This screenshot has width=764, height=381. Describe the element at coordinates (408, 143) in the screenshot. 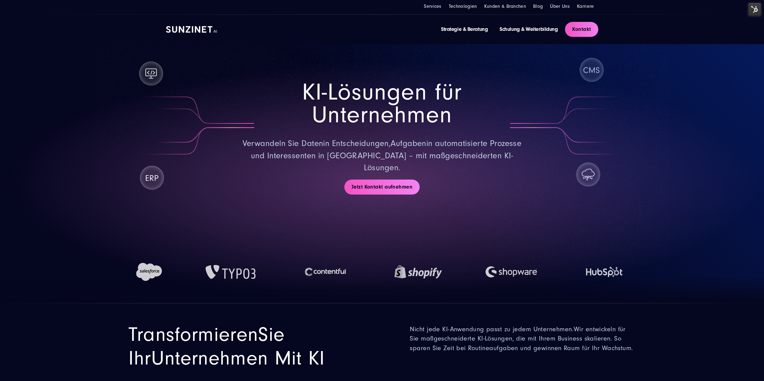

I see `span: Aufgaben` at that location.